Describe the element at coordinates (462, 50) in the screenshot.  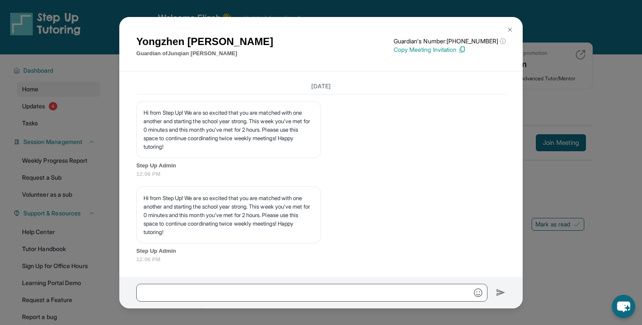
I see `img: Copy Icon` at that location.